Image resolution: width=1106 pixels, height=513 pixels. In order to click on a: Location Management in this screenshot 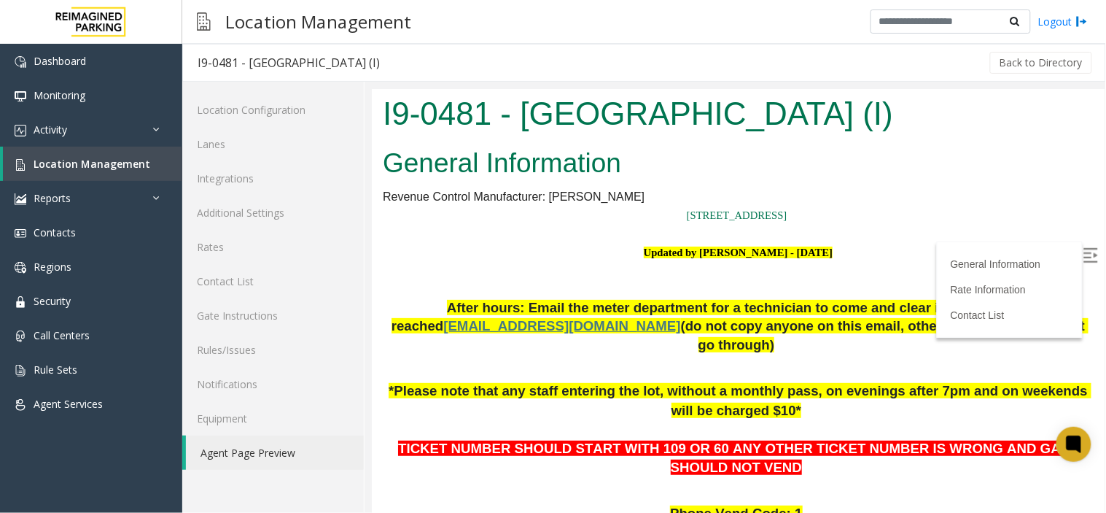, I will do `click(93, 163)`.